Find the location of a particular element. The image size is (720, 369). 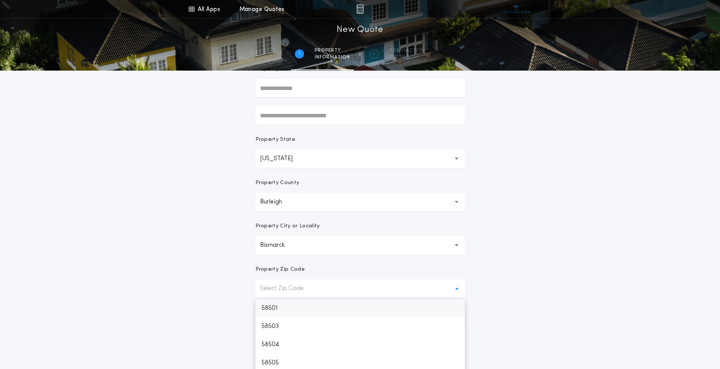

h2: 1 is located at coordinates (300, 54).